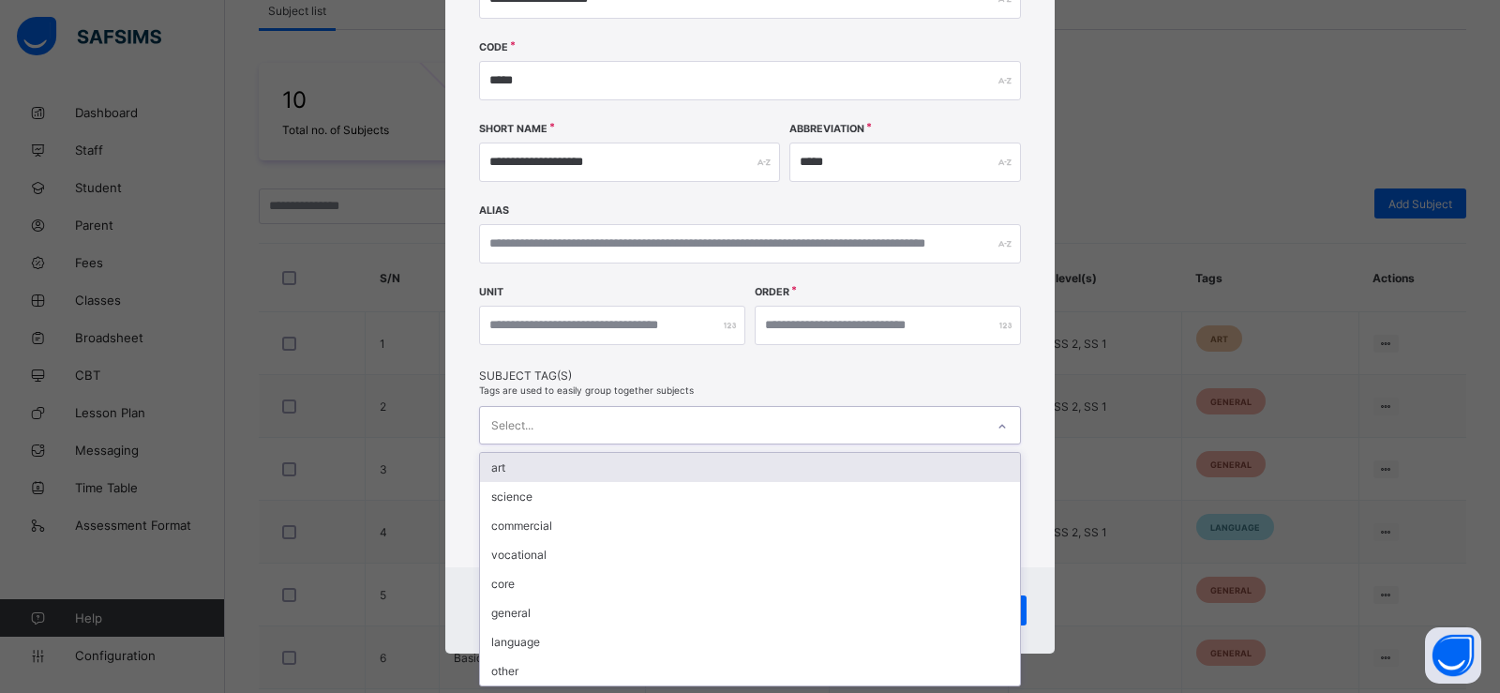  I want to click on div: Select..., so click(512, 426).